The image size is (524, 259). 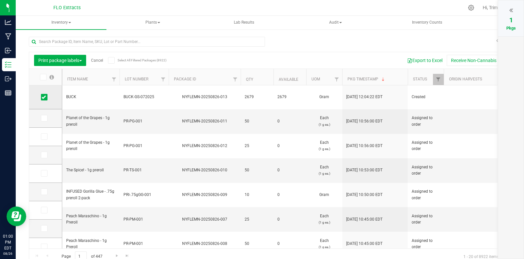 I want to click on div: NYFLEMN-20250826-010, so click(x=205, y=170).